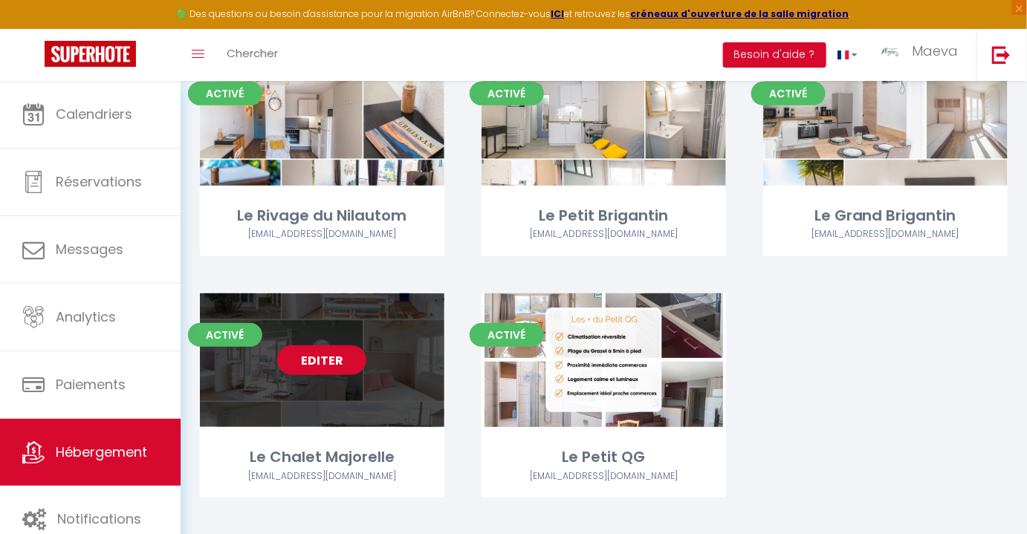 The image size is (1027, 534). I want to click on span: Chercher, so click(252, 53).